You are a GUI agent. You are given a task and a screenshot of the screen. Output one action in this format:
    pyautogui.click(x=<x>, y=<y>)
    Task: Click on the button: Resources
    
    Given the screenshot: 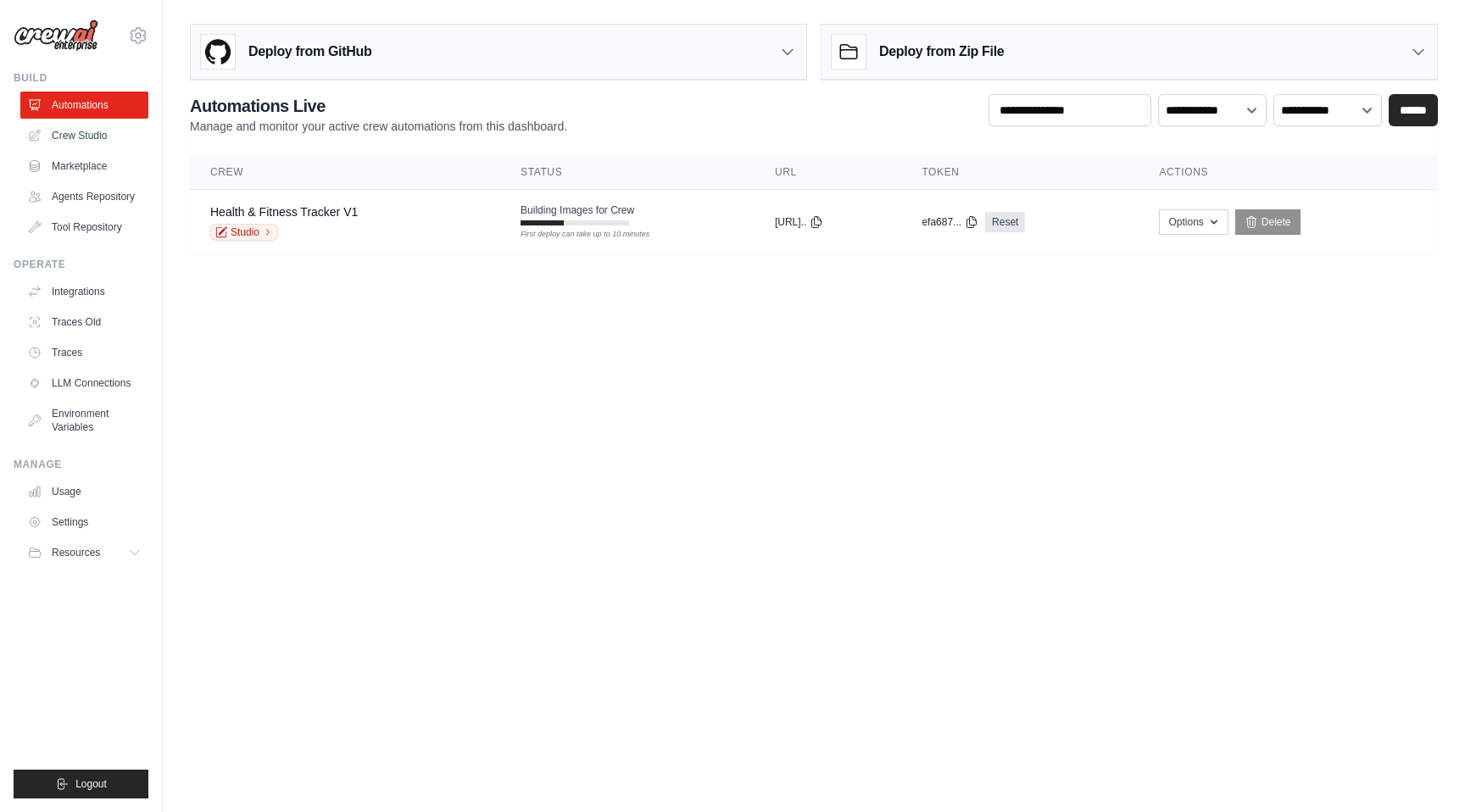 What is the action you would take?
    pyautogui.click(x=84, y=553)
    